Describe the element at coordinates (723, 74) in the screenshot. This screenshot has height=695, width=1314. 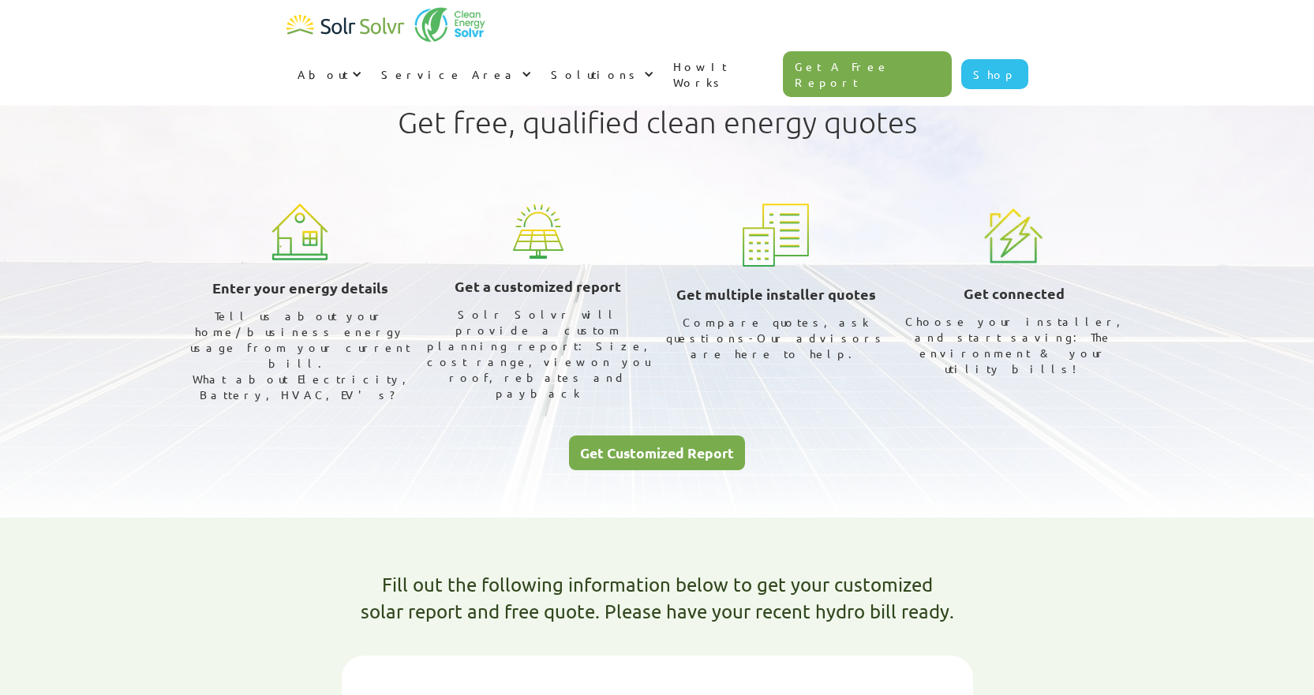
I see `a: How It Works` at that location.